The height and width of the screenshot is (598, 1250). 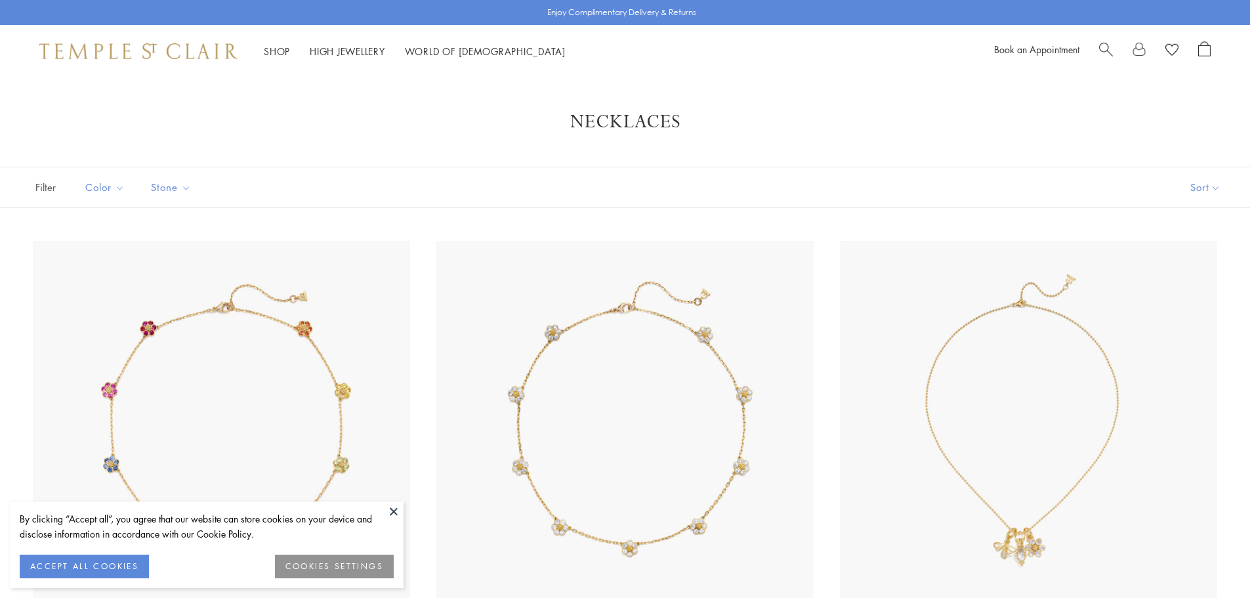 What do you see at coordinates (1171, 51) in the screenshot?
I see `a: View Wishlist` at bounding box center [1171, 51].